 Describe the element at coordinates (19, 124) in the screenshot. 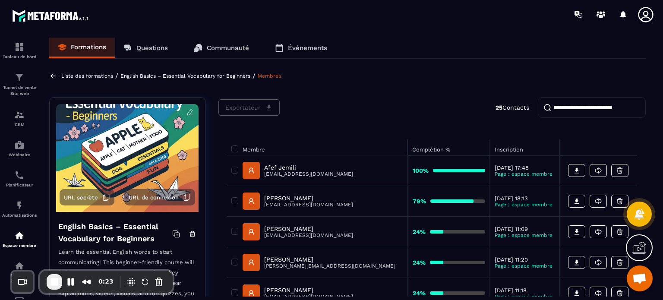

I see `p: CRM` at that location.